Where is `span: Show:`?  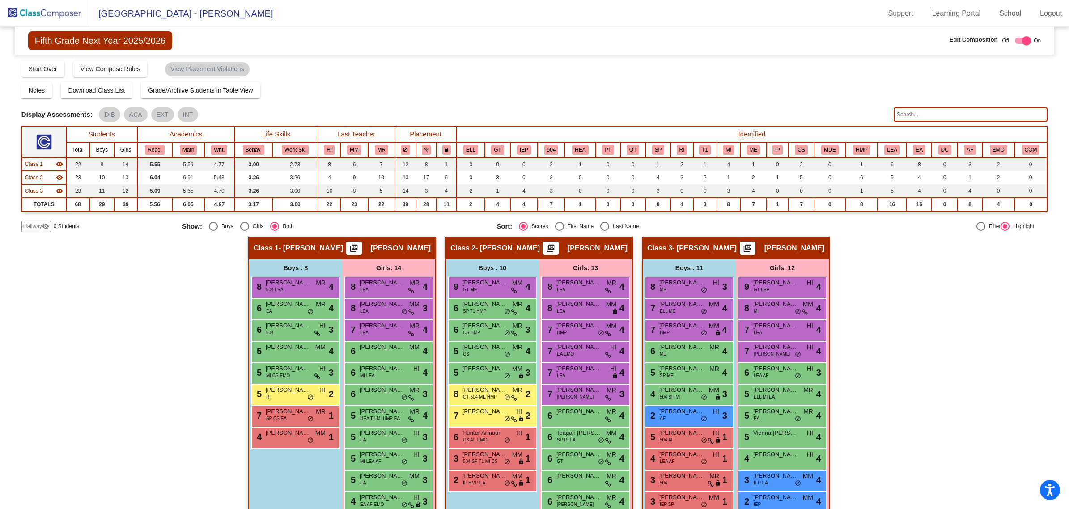
span: Show: is located at coordinates (192, 226).